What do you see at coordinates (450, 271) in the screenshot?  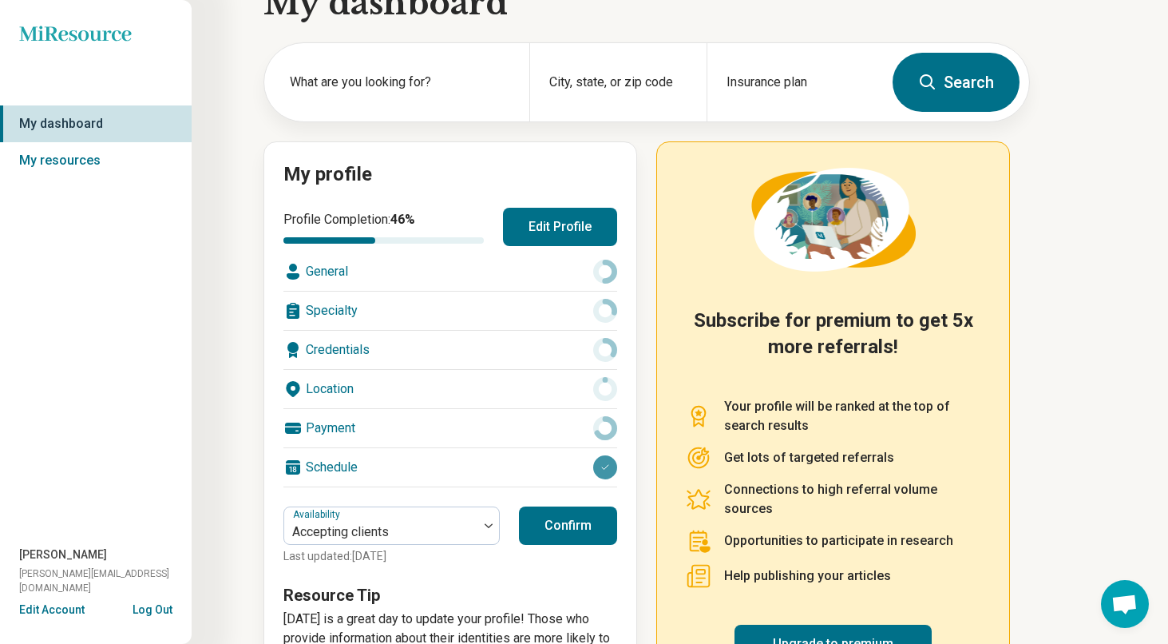 I see `div: General` at bounding box center [450, 271].